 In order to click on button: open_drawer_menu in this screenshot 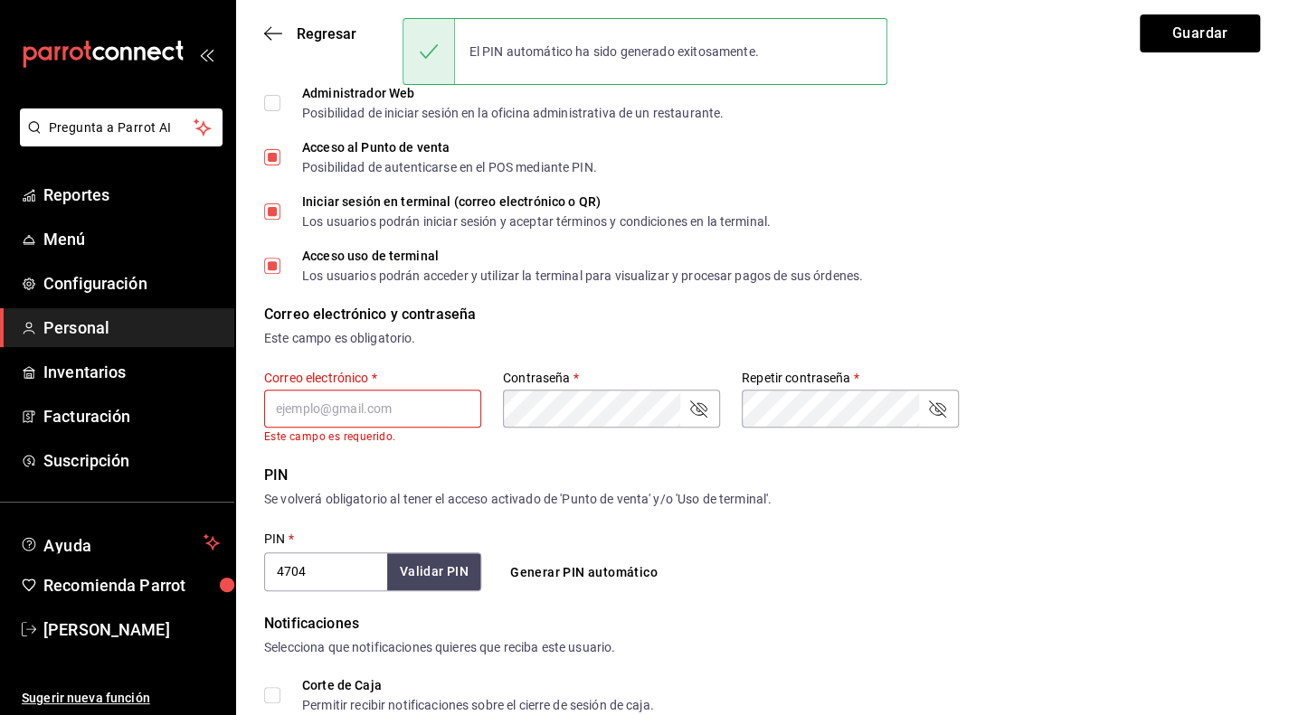, I will do `click(206, 54)`.